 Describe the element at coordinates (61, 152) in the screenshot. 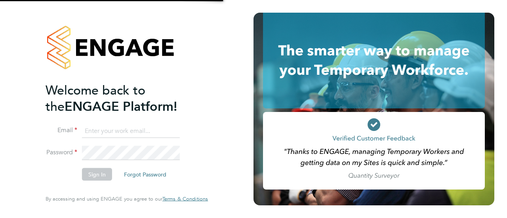

I see `label: Password` at that location.